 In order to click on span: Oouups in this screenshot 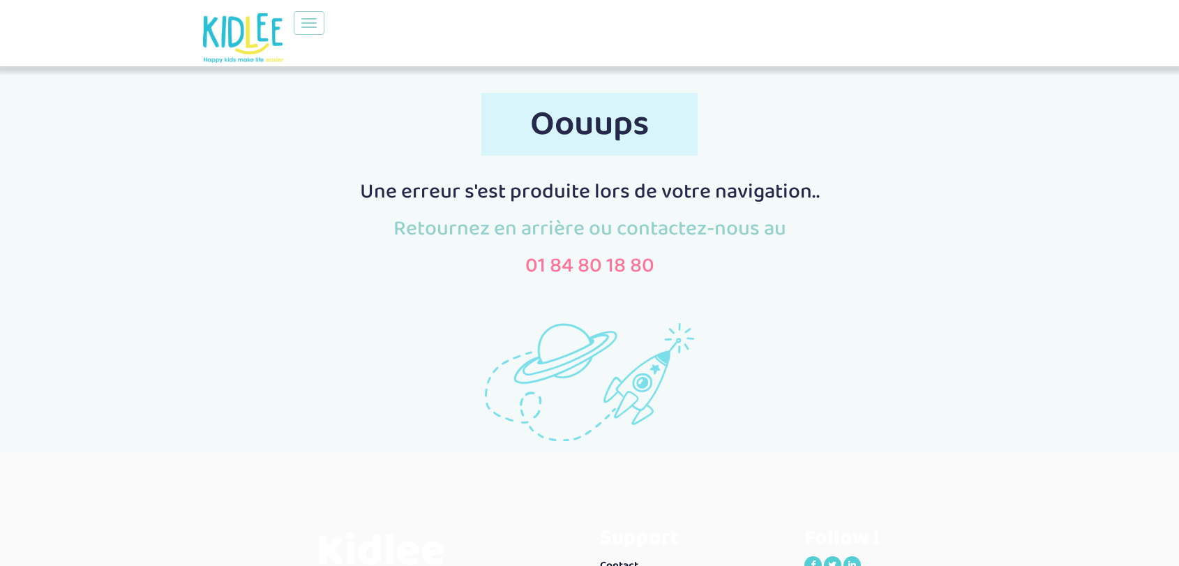, I will do `click(590, 124)`.